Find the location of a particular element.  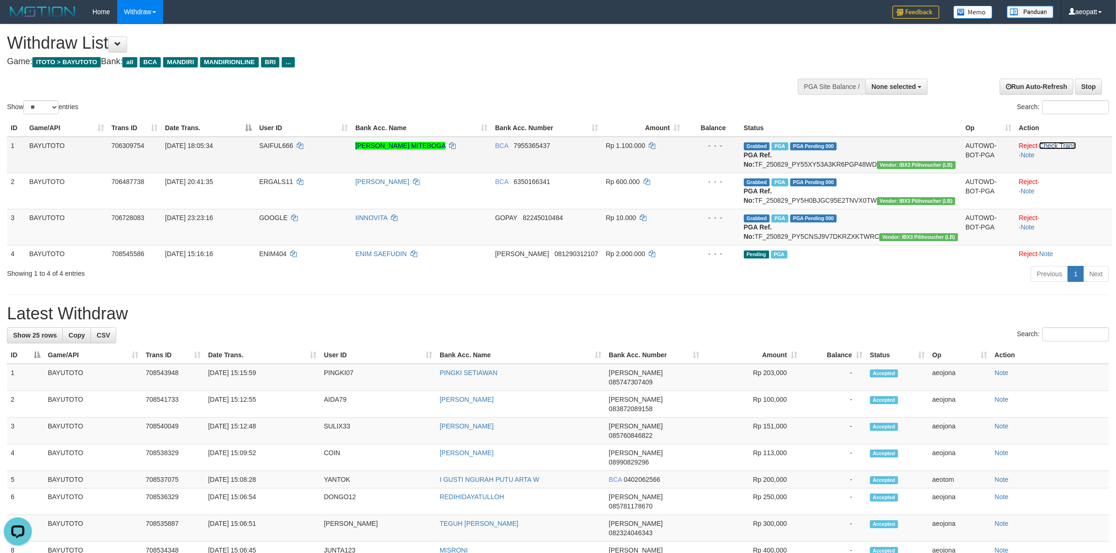

a: Stop is located at coordinates (1088, 87).